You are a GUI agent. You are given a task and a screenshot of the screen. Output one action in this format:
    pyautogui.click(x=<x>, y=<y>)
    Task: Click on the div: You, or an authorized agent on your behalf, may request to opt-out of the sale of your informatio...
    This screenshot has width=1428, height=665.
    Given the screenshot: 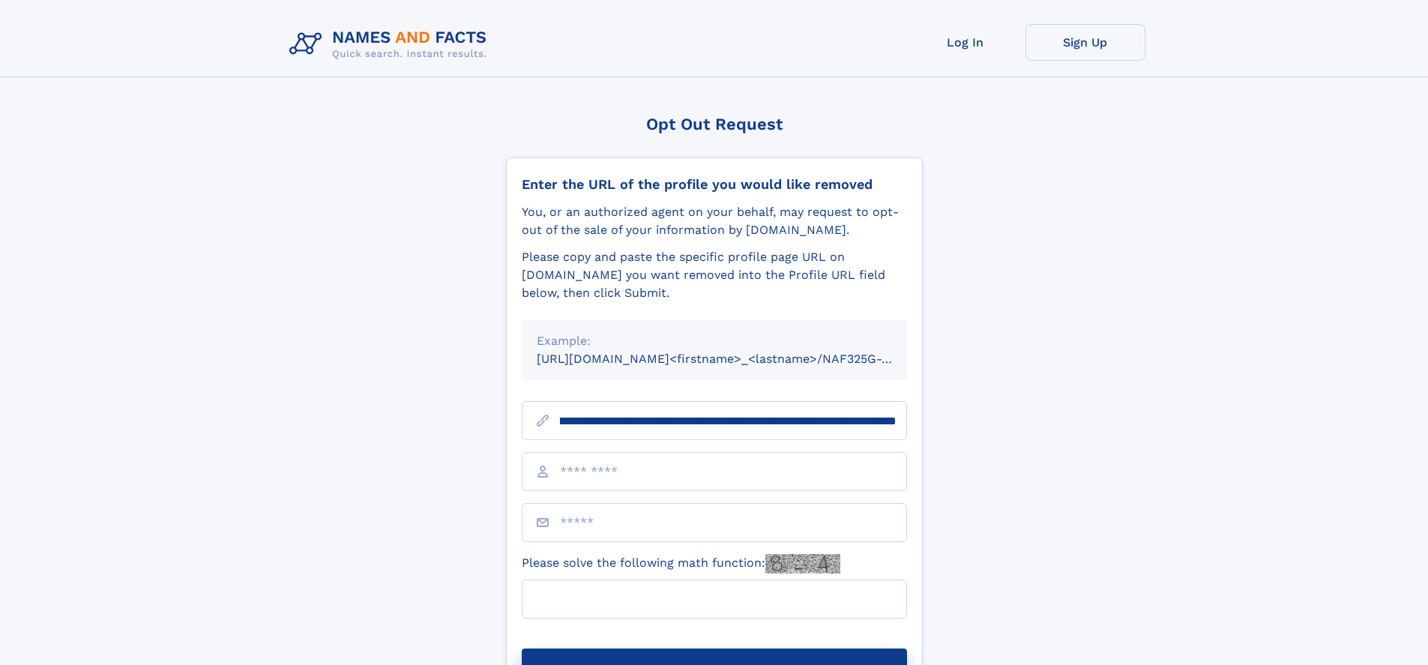 What is the action you would take?
    pyautogui.click(x=714, y=221)
    